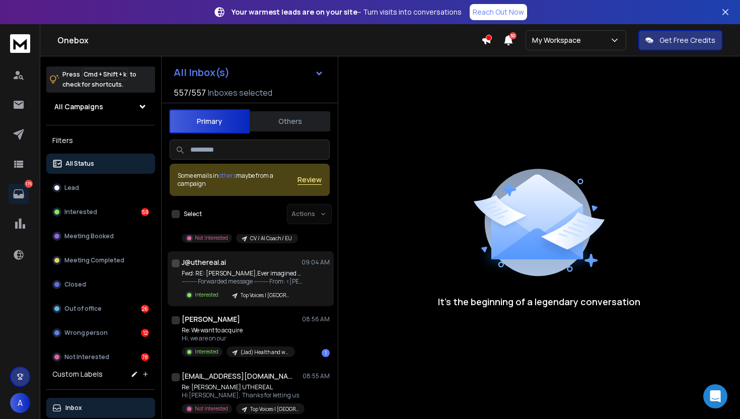  Describe the element at coordinates (680, 40) in the screenshot. I see `button: Get Free Credits` at that location.